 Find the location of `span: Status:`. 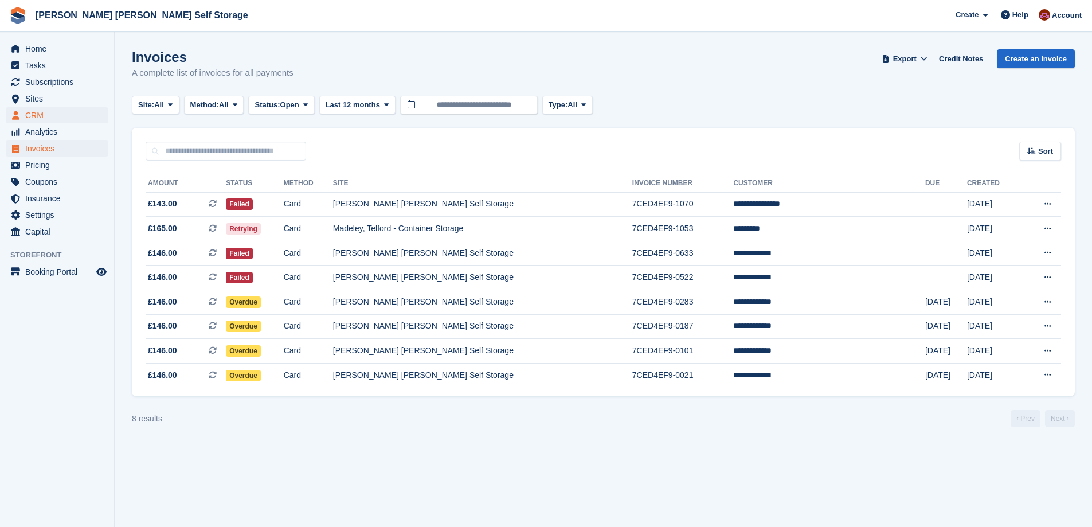

span: Status: is located at coordinates (267, 105).